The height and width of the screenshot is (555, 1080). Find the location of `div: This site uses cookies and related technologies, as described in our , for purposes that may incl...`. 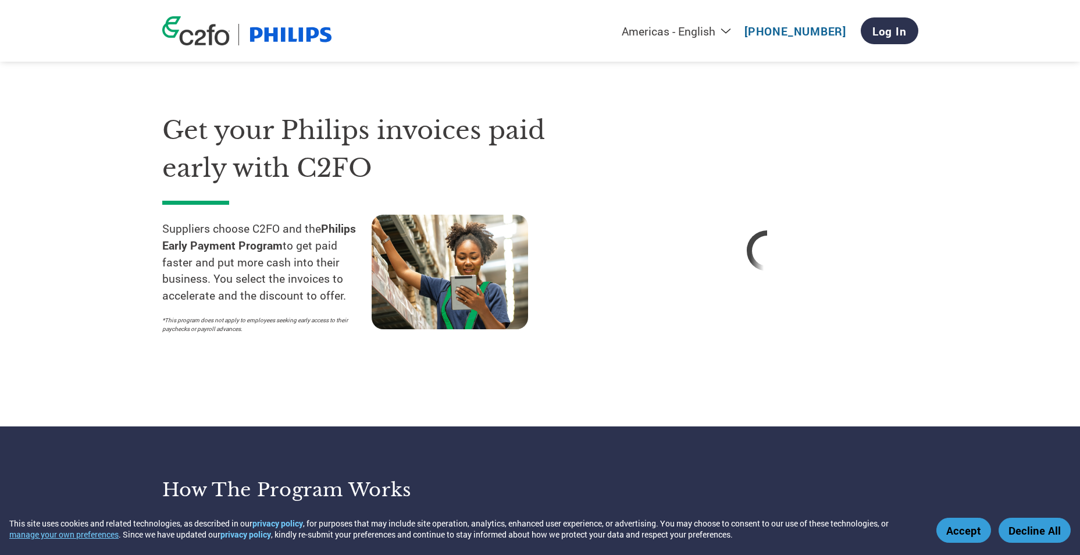

div: This site uses cookies and related technologies, as described in our , for purposes that may incl... is located at coordinates (464, 529).